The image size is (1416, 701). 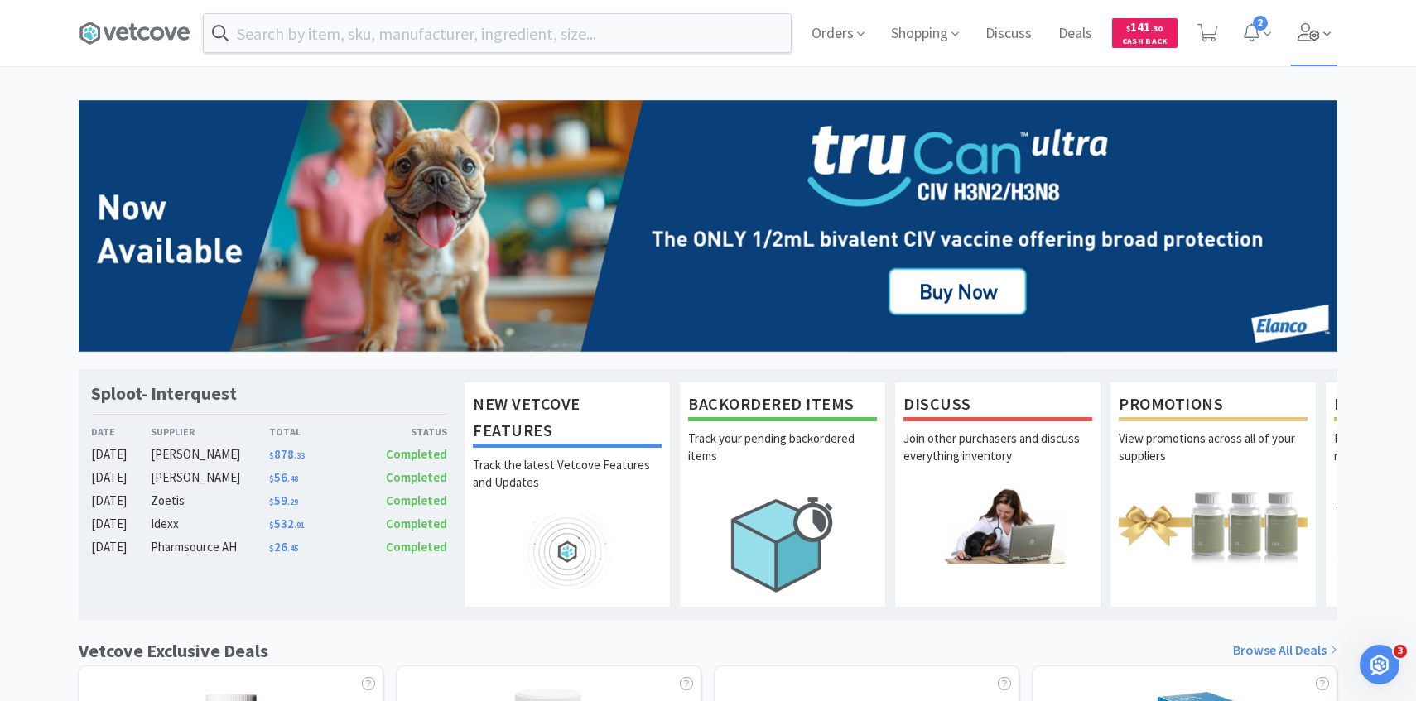 What do you see at coordinates (1285, 651) in the screenshot?
I see `a: Browse All Deals` at bounding box center [1285, 651].